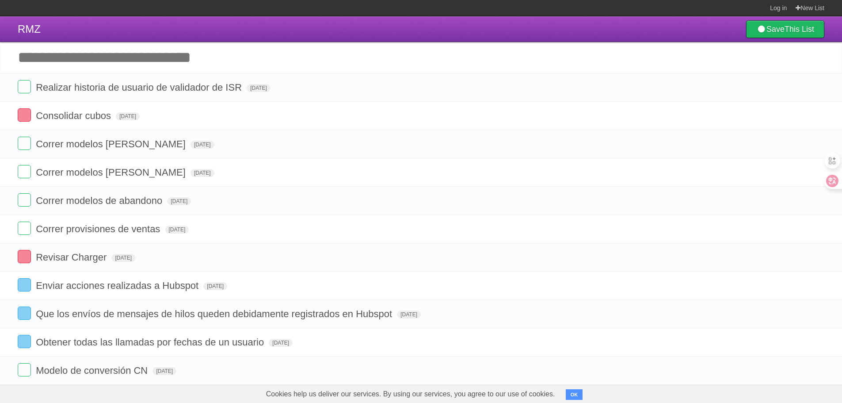 This screenshot has height=403, width=842. I want to click on span: Correr modelos de abandono, so click(100, 200).